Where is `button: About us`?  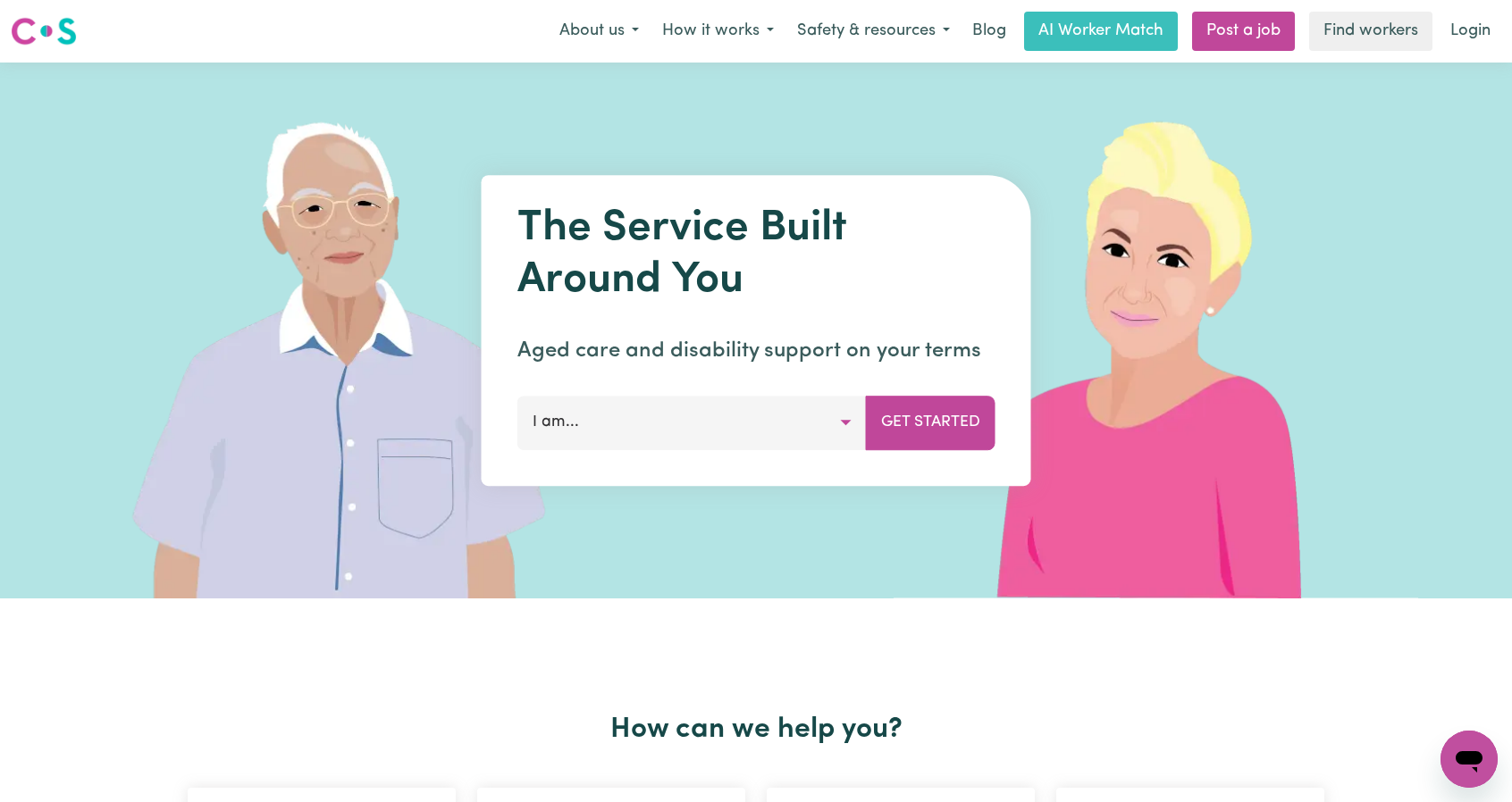
button: About us is located at coordinates (598, 31).